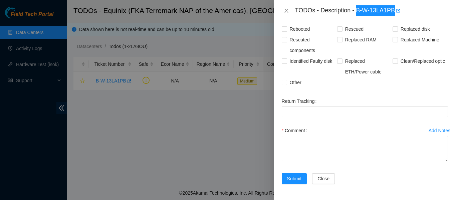 The height and width of the screenshot is (200, 456). What do you see at coordinates (295, 82) in the screenshot?
I see `span: Other` at bounding box center [295, 82].